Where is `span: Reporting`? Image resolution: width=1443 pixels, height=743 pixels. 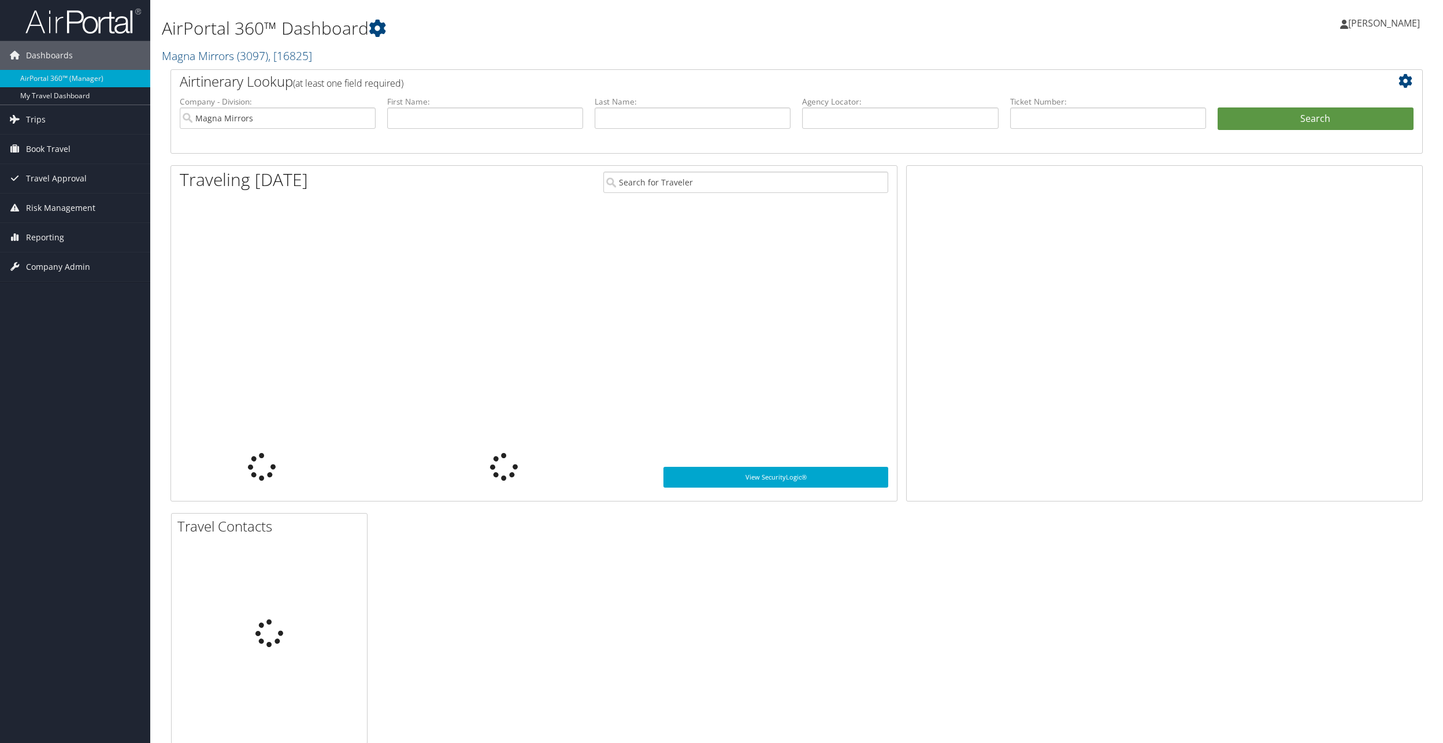
span: Reporting is located at coordinates (45, 238).